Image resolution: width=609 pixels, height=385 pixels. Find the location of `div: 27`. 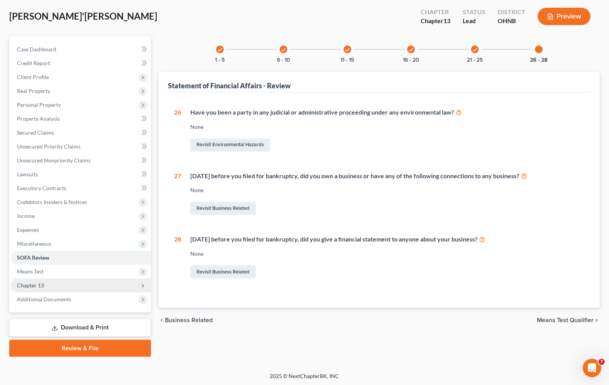

div: 27 is located at coordinates (178, 194).